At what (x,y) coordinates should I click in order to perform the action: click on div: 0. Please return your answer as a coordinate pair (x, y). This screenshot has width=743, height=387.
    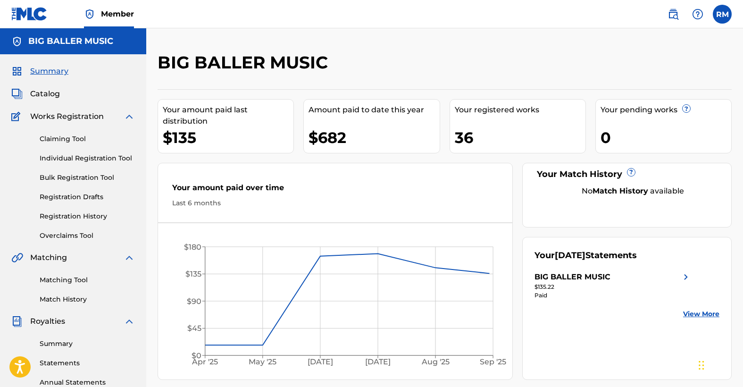
    Looking at the image, I should click on (666, 137).